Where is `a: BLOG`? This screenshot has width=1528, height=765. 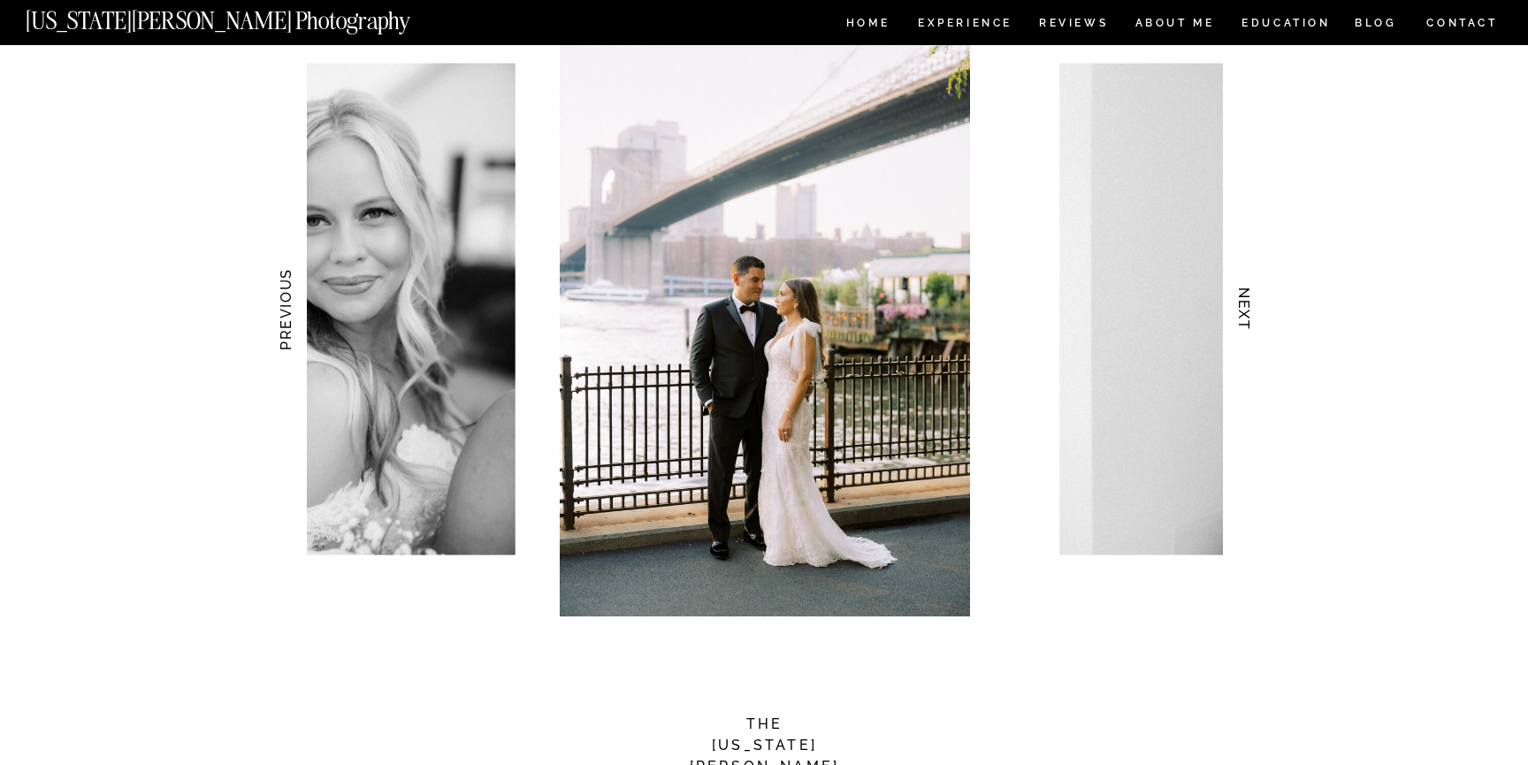 a: BLOG is located at coordinates (1376, 25).